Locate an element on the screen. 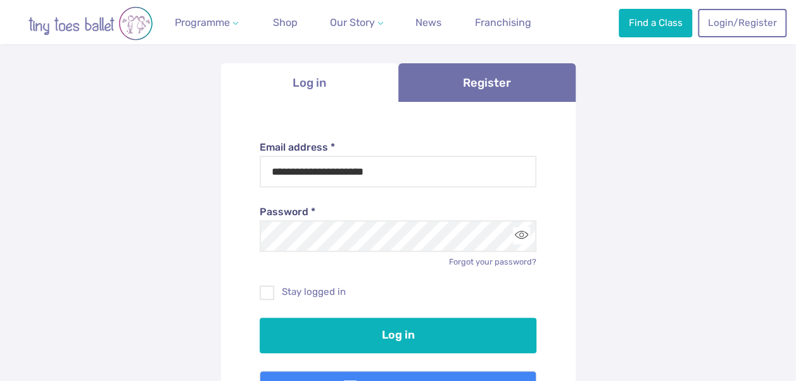 Image resolution: width=796 pixels, height=381 pixels. img: tiny toes ballet is located at coordinates (91, 23).